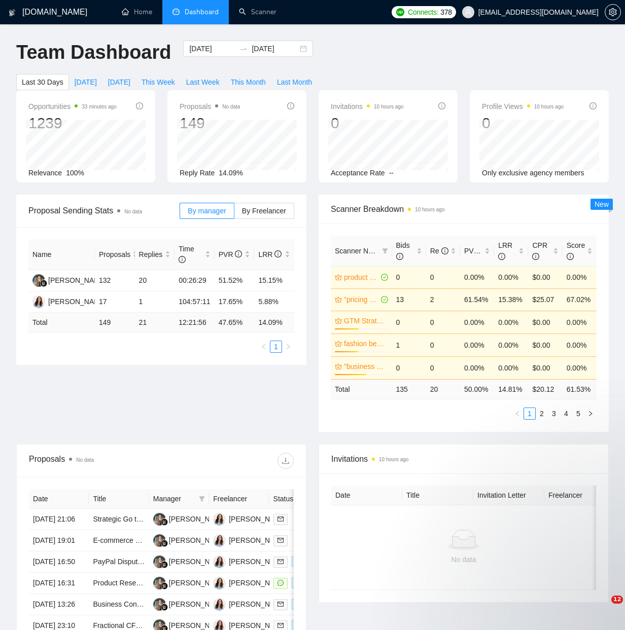  What do you see at coordinates (579, 389) in the screenshot?
I see `td: 61.53 %` at bounding box center [579, 389].